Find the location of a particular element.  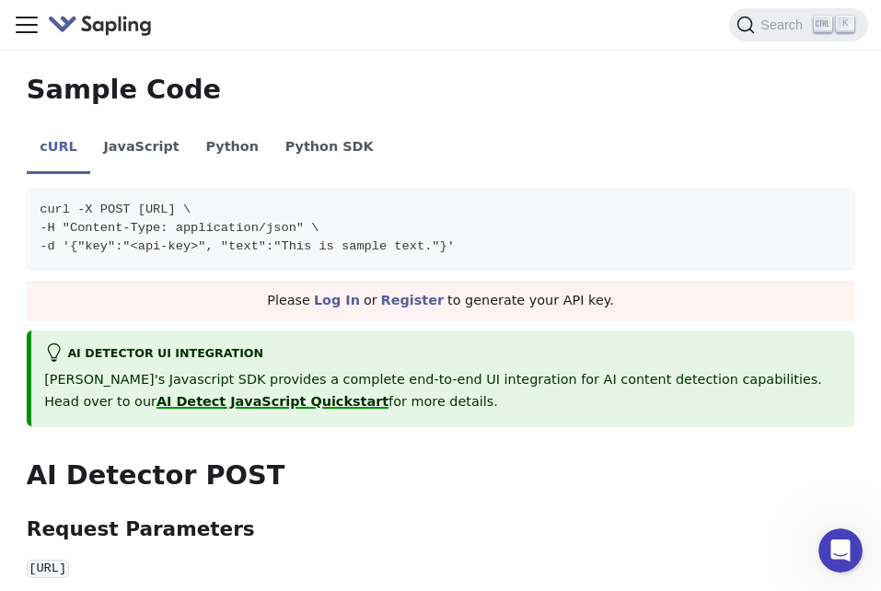

div: AI Detector UI integration is located at coordinates (443, 354).